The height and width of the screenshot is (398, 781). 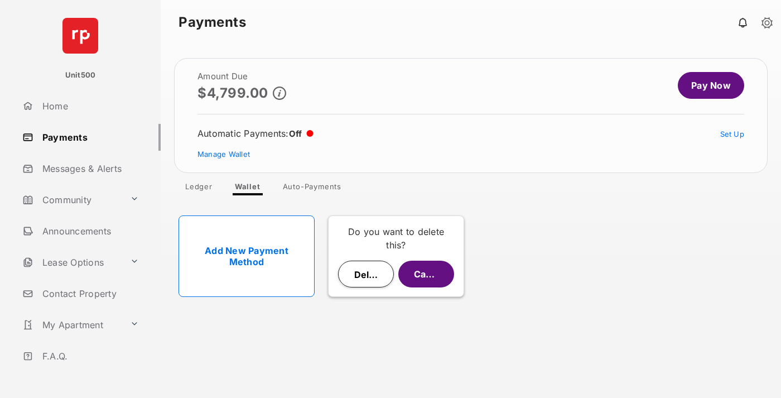 I want to click on a: Lease Options, so click(x=71, y=262).